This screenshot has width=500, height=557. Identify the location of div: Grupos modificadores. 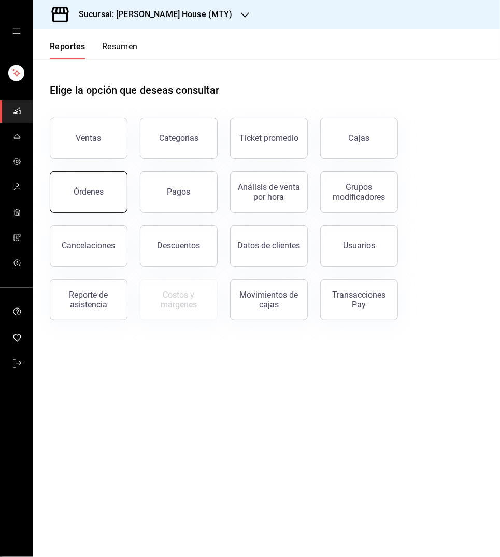
(359, 192).